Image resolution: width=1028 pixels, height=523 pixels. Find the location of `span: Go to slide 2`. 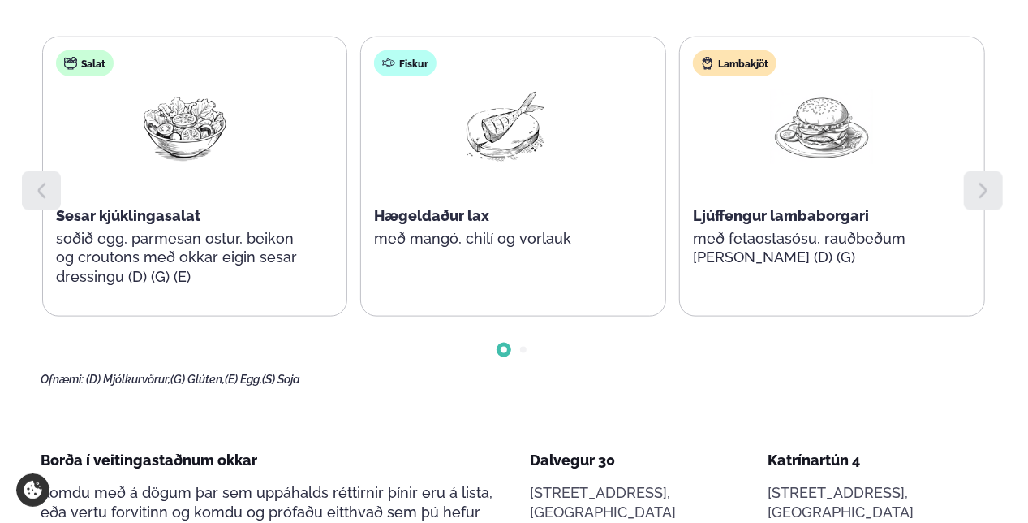

span: Go to slide 2 is located at coordinates (524, 350).